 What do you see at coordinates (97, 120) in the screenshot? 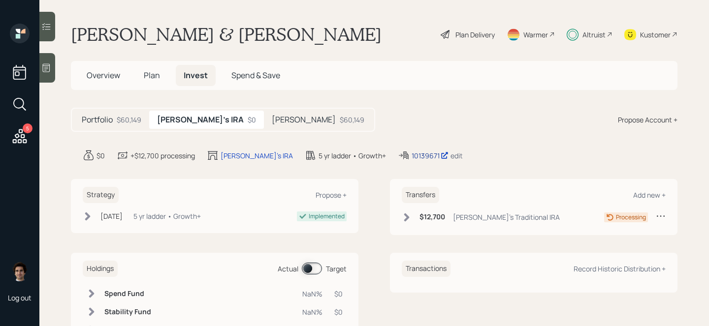
I see `h5: Portfolio` at bounding box center [97, 120].